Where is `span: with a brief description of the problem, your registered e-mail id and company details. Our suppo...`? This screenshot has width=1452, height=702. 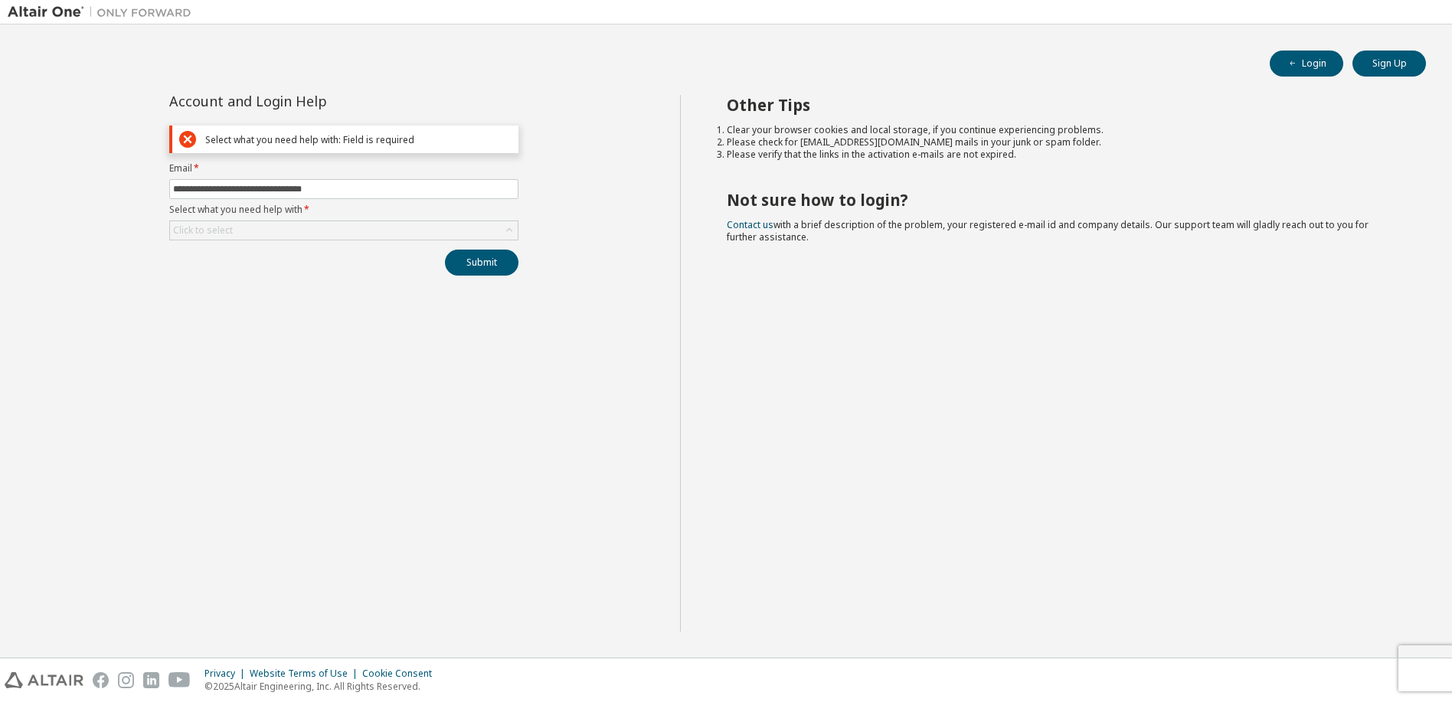 span: with a brief description of the problem, your registered e-mail id and company details. Our suppo... is located at coordinates (1048, 231).